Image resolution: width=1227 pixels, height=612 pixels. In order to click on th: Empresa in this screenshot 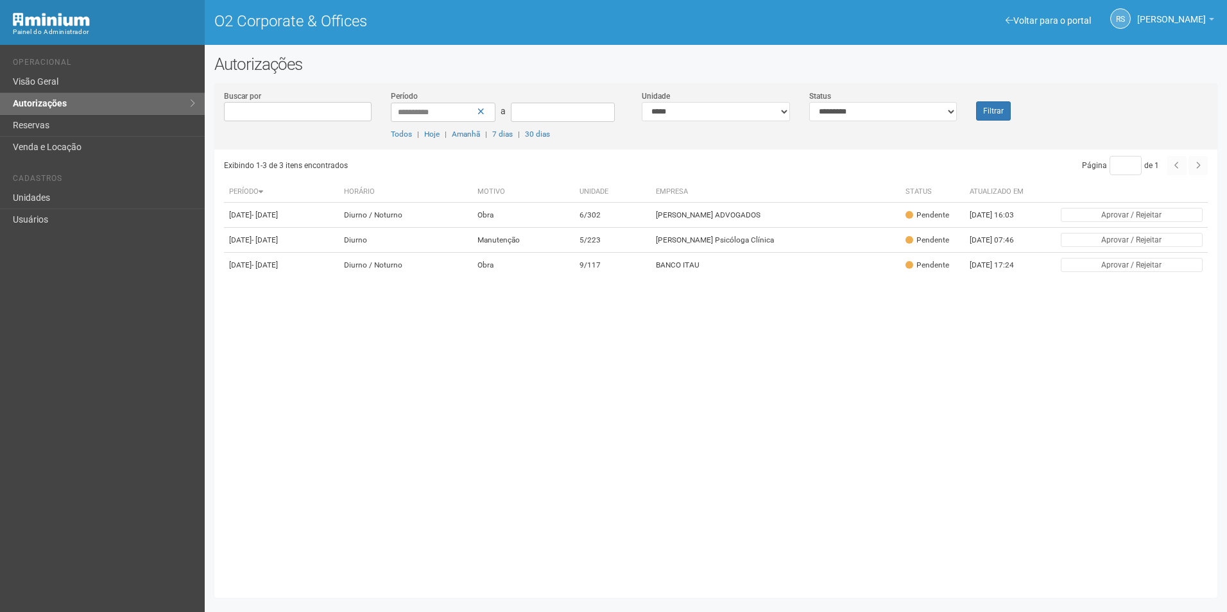, I will do `click(775, 192)`.